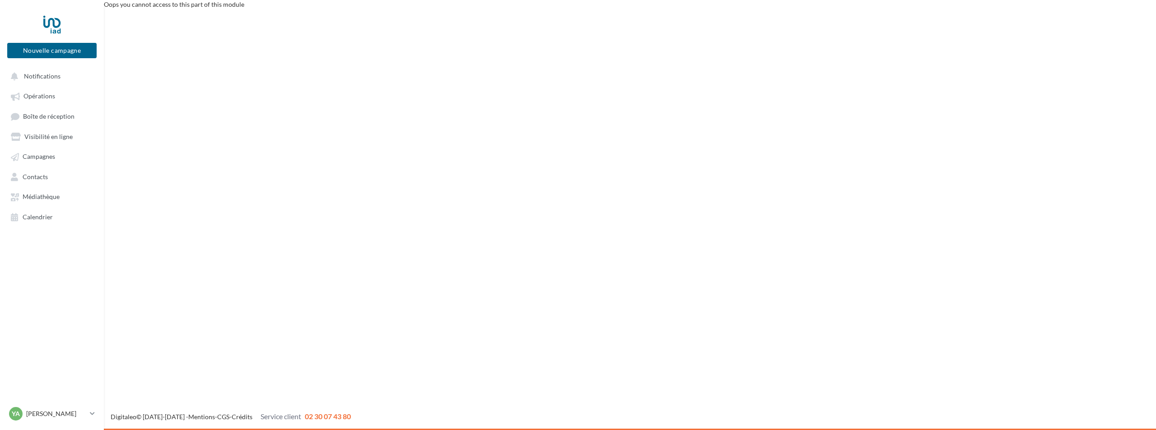 The width and height of the screenshot is (1156, 430). What do you see at coordinates (42, 76) in the screenshot?
I see `span: Notifications` at bounding box center [42, 76].